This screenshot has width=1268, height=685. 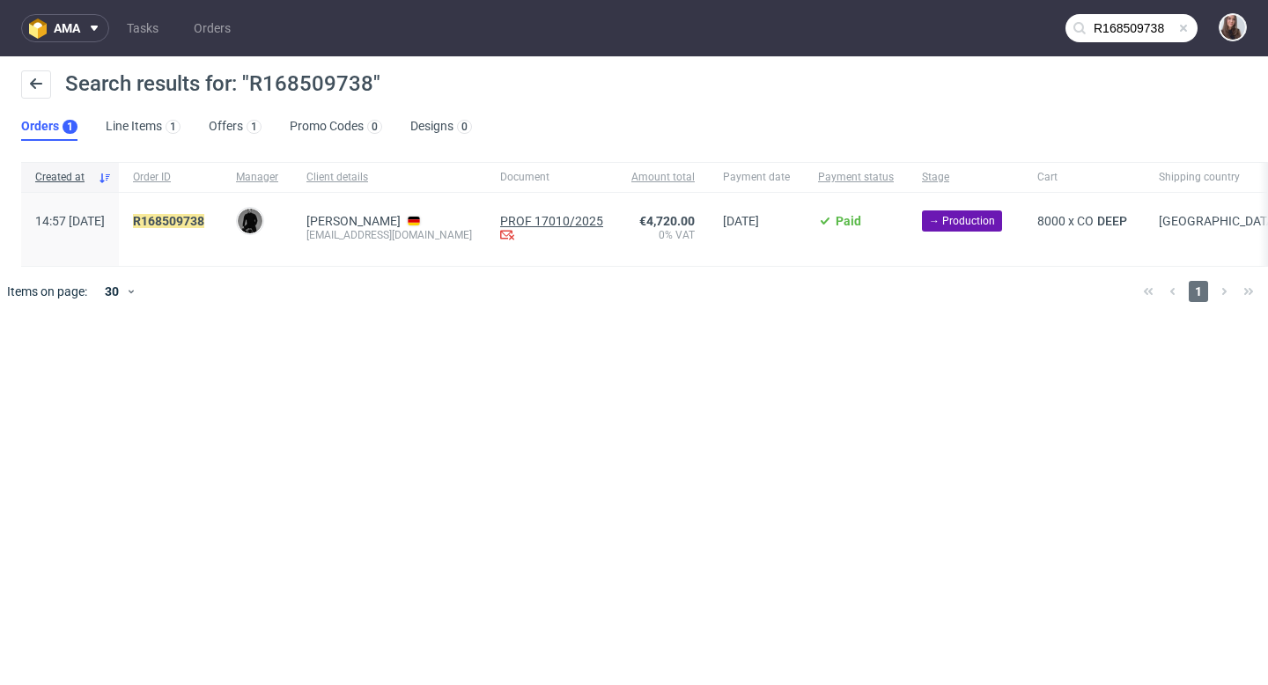 I want to click on span: 0% VAT, so click(x=663, y=235).